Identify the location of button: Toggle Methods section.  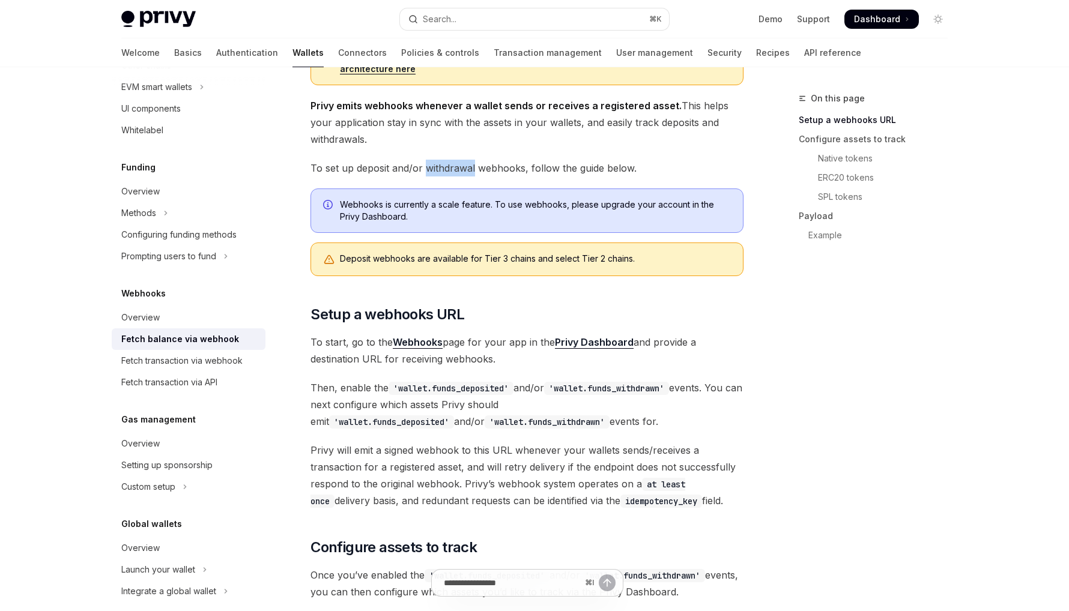
(189, 213).